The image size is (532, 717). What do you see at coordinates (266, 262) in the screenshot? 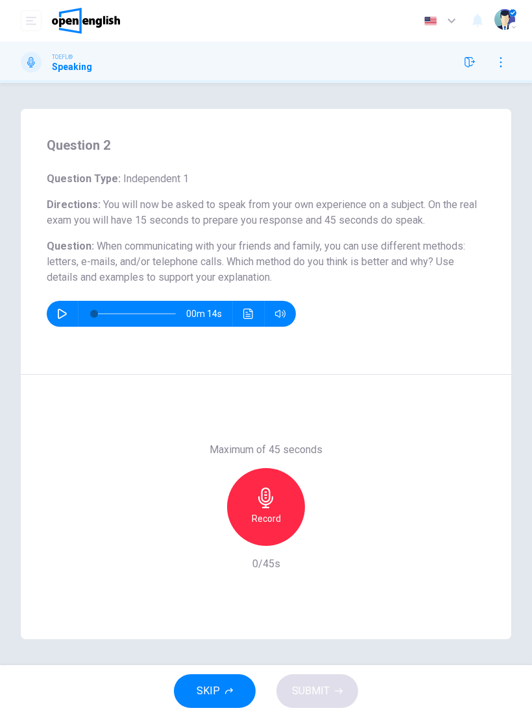
I see `h6: Question :` at bounding box center [266, 262].